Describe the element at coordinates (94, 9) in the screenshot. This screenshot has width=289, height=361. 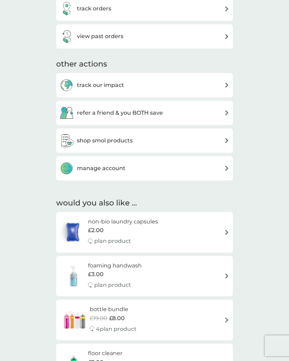
I see `h3: track orders` at that location.